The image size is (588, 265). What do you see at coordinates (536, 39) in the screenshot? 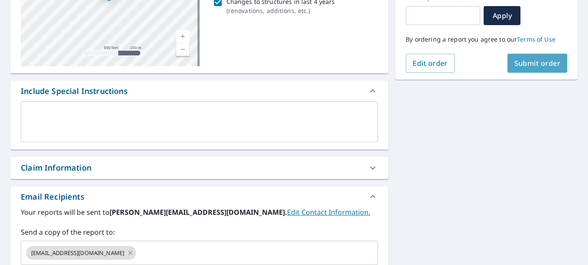
I see `a: Terms of Use` at bounding box center [536, 39].